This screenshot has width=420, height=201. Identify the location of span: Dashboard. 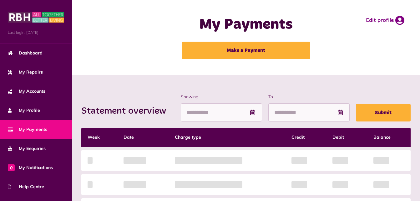
(25, 53).